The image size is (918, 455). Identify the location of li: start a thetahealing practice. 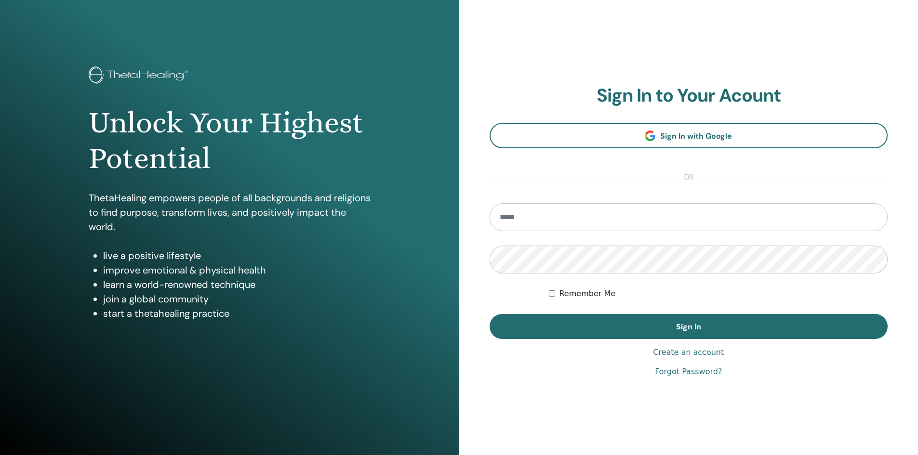
(237, 314).